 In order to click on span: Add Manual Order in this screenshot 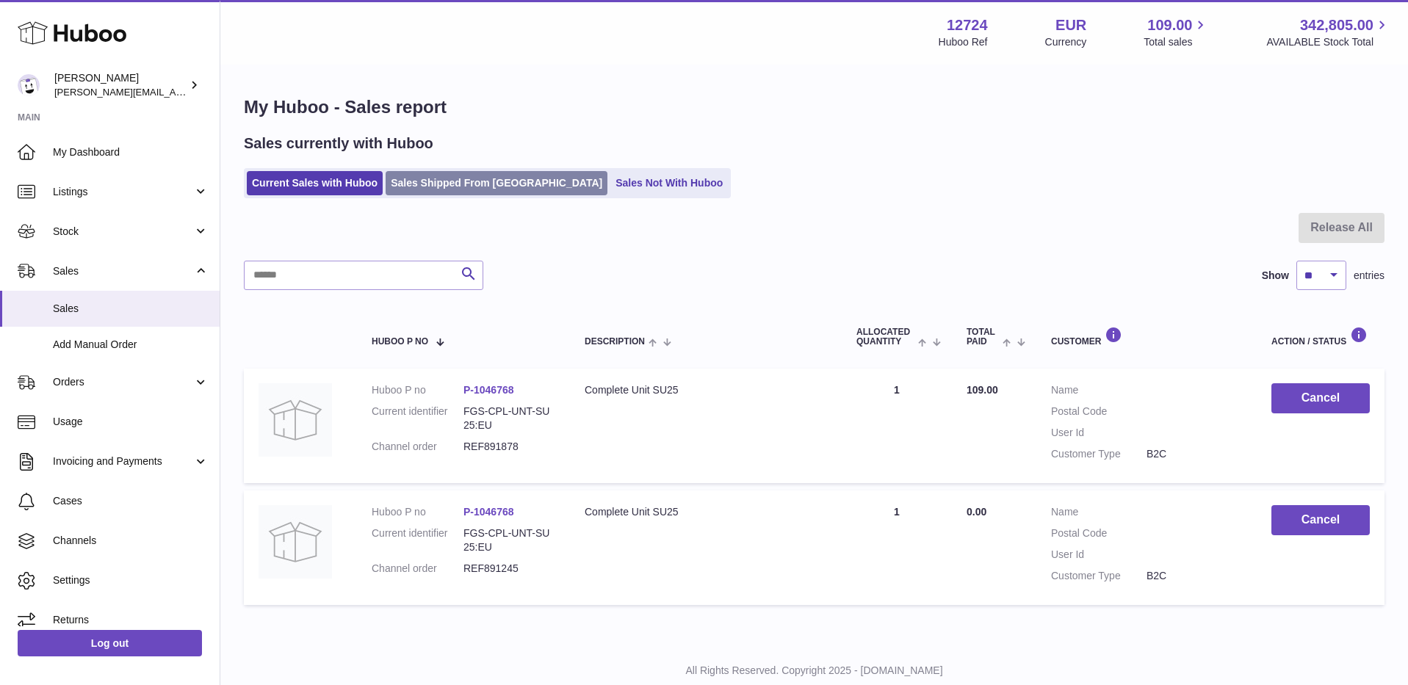, I will do `click(131, 344)`.